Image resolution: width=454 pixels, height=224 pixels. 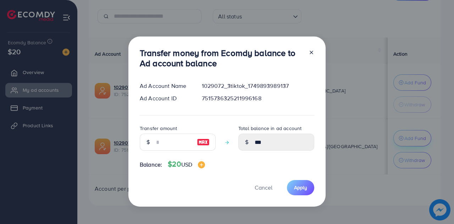 What do you see at coordinates (258, 98) in the screenshot?
I see `div: 7515736325211996168` at bounding box center [258, 98].